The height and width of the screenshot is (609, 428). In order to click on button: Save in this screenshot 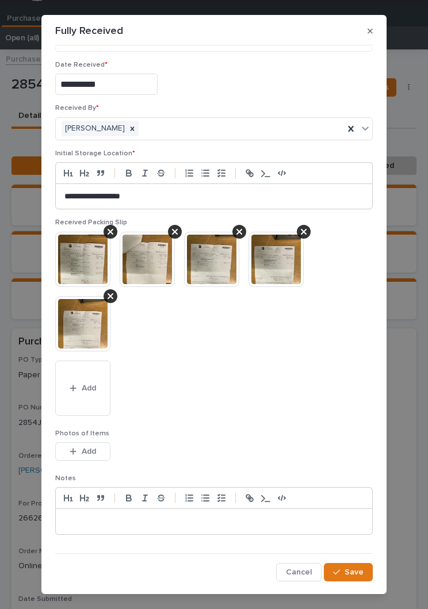, I will do `click(348, 572)`.